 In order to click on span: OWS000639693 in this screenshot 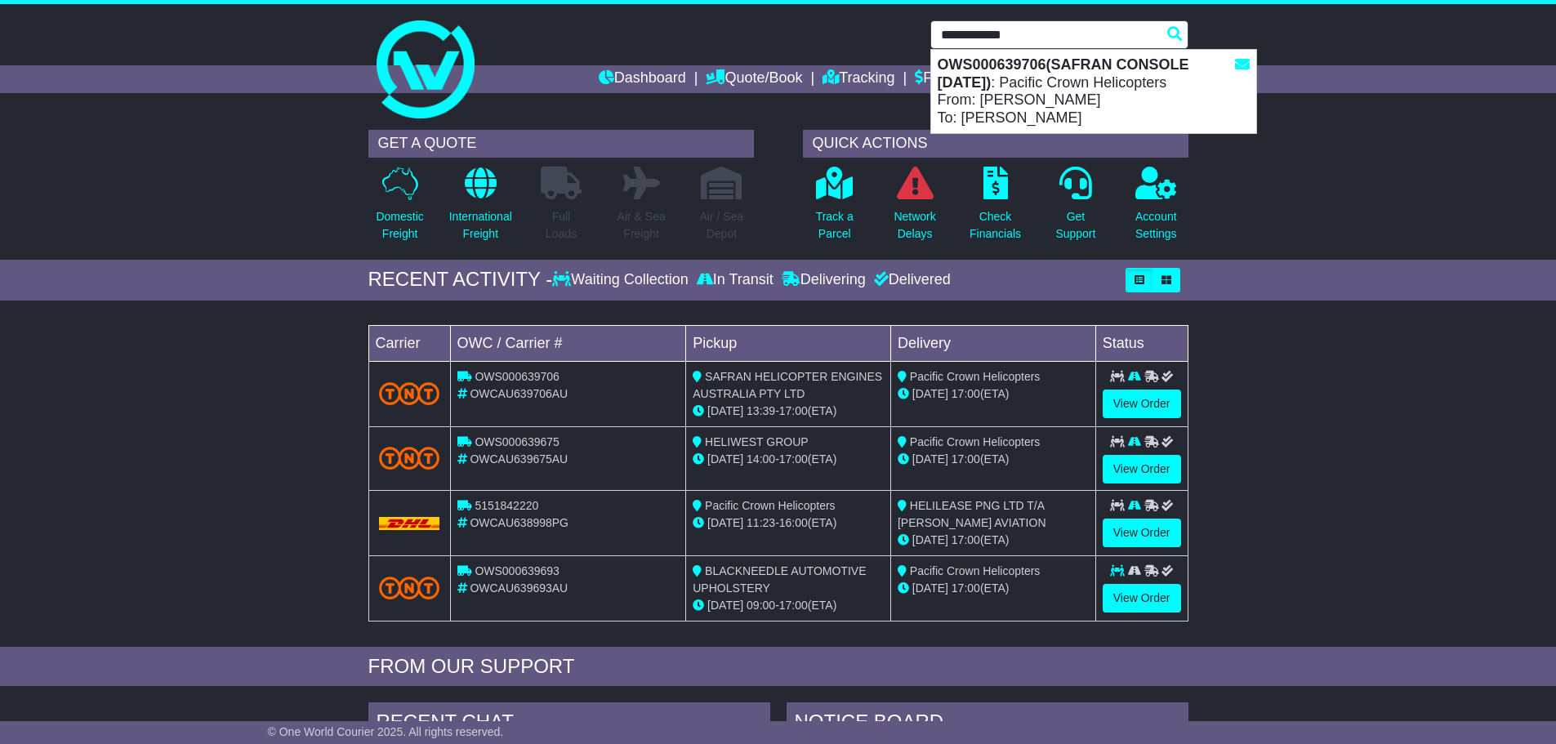, I will do `click(517, 571)`.